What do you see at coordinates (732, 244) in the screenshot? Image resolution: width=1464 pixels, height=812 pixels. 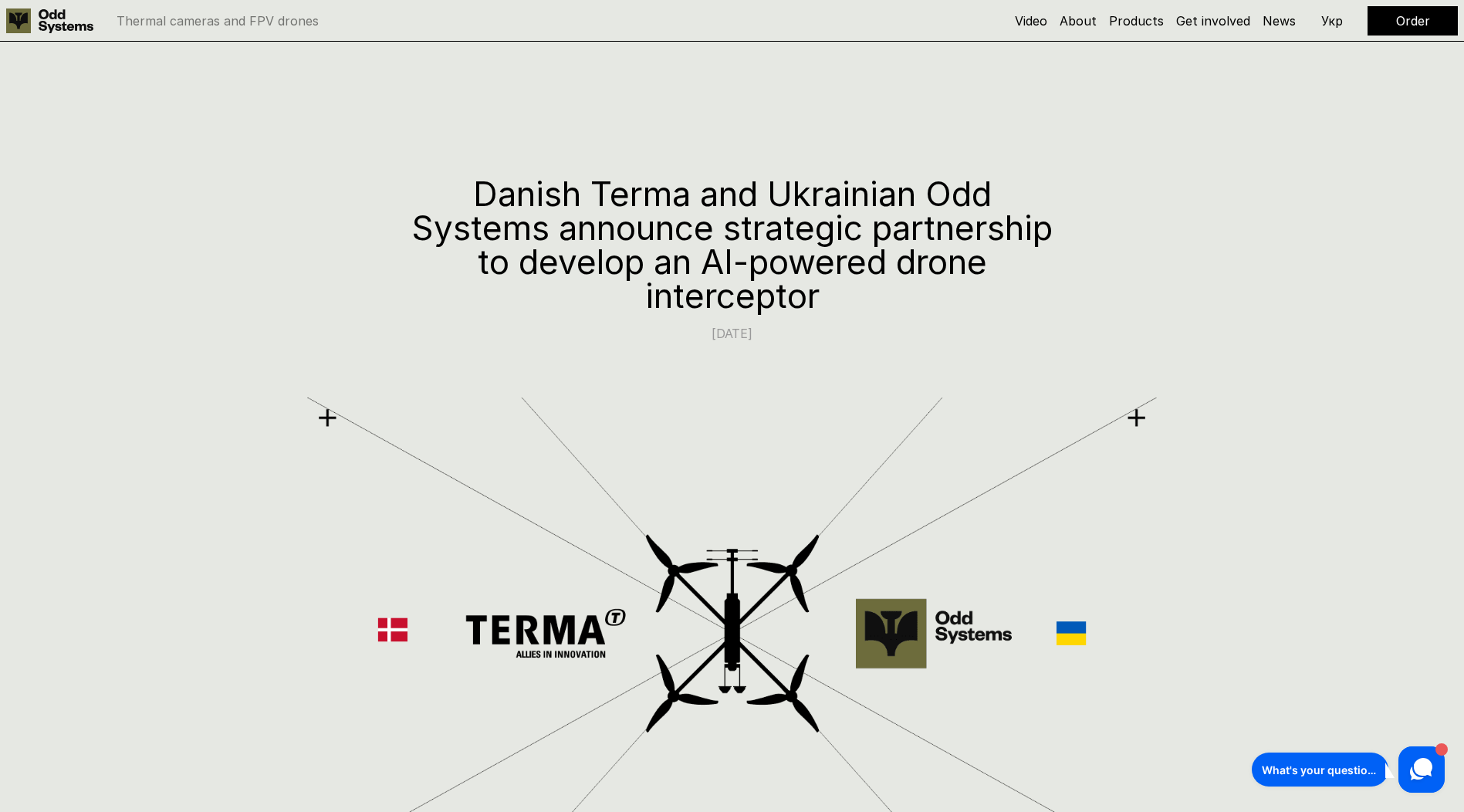 I see `h1: Danish Terma and Ukrainian Odd Systems announce strategic partnership to develop an AI-powered dr...` at bounding box center [732, 244].